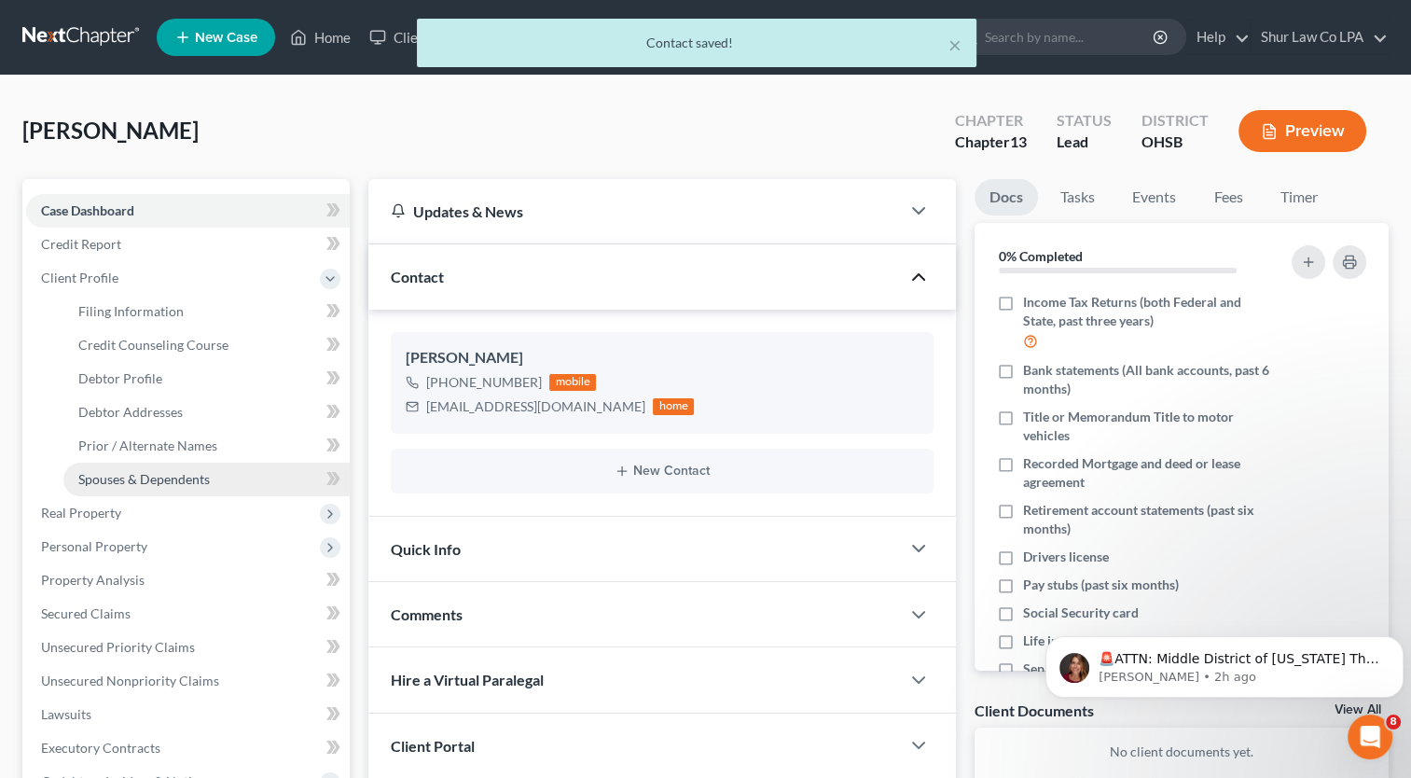  I want to click on span: Unsecured Nonpriority Claims, so click(130, 680).